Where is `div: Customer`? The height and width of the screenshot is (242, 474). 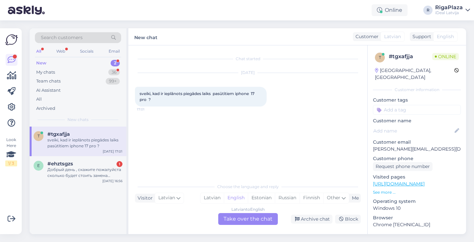
div: Customer is located at coordinates (365, 36).